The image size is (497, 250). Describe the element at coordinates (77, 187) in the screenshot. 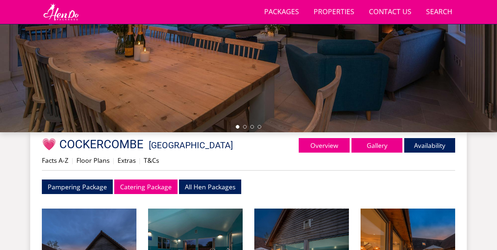

I see `a: Pampering Package` at that location.